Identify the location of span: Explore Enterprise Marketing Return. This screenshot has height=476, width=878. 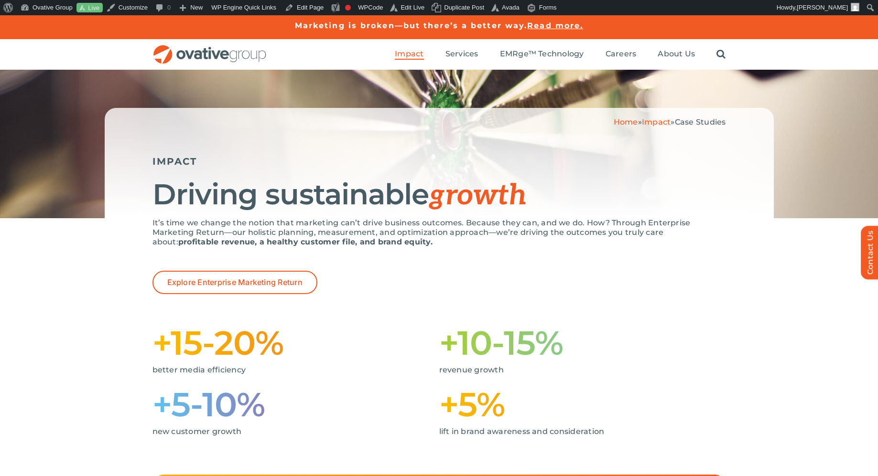
(235, 282).